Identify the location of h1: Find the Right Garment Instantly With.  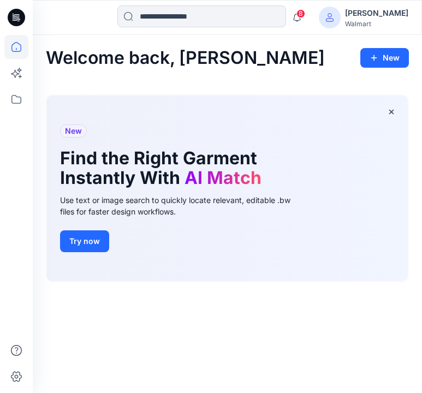
(175, 168).